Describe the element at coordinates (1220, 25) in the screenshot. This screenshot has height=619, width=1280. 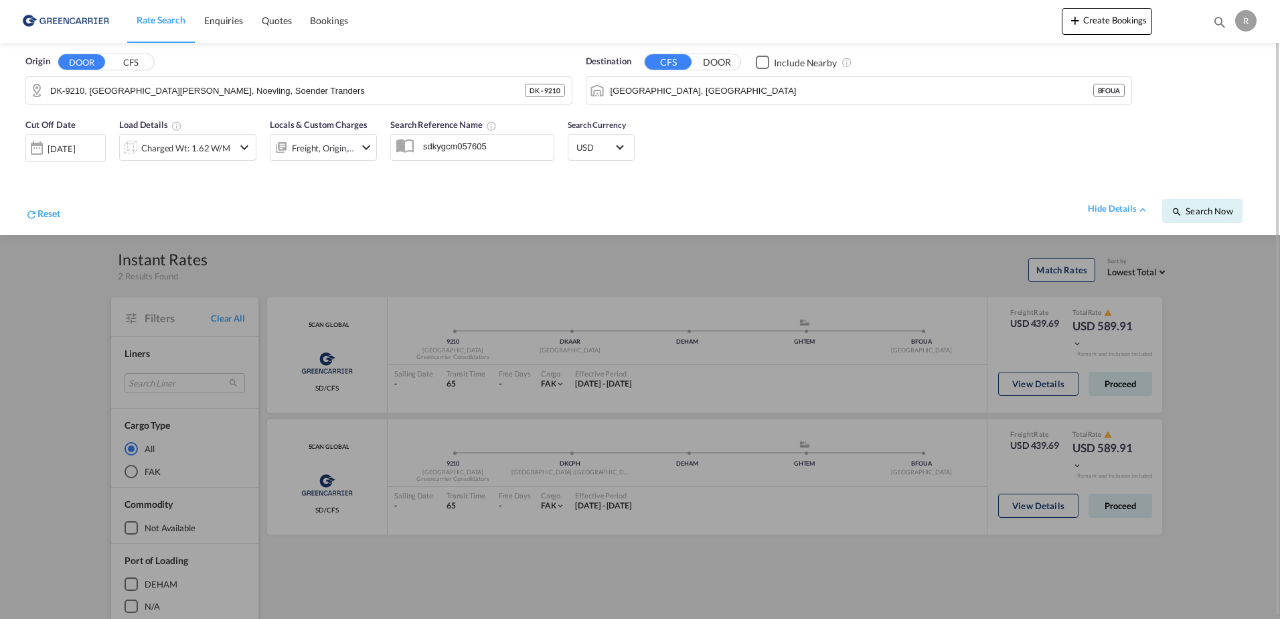
I see `div: icon-magnify` at that location.